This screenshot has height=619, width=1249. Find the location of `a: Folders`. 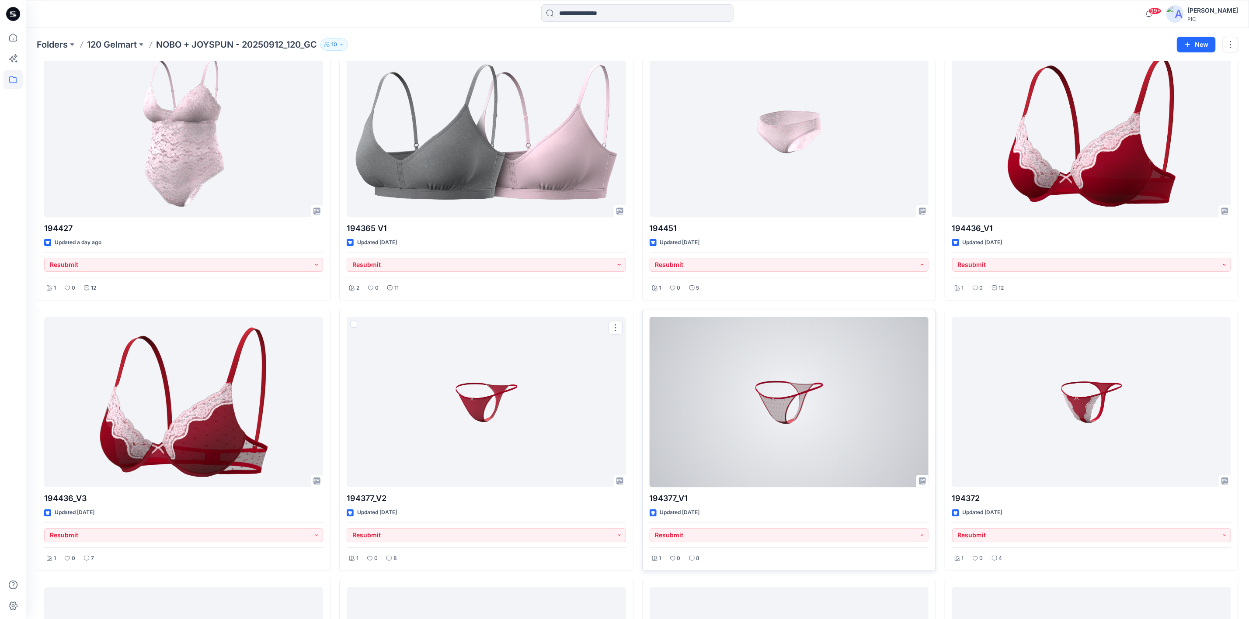

a: Folders is located at coordinates (52, 45).